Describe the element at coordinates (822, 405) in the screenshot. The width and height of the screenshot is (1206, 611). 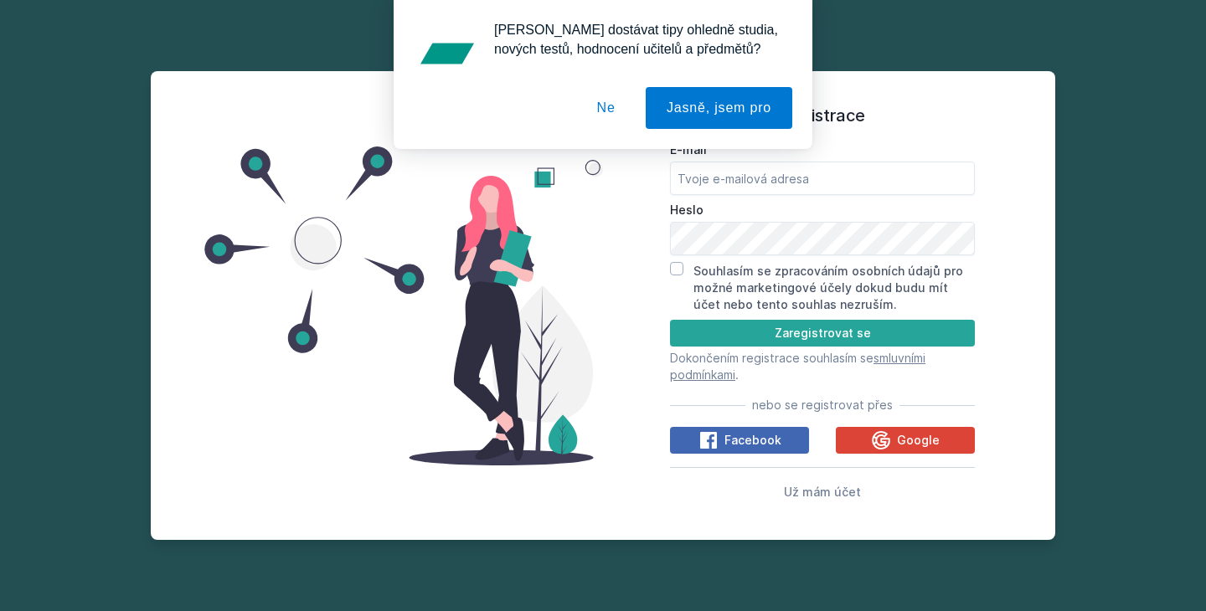
I see `span: nebo se registrovat přes` at that location.